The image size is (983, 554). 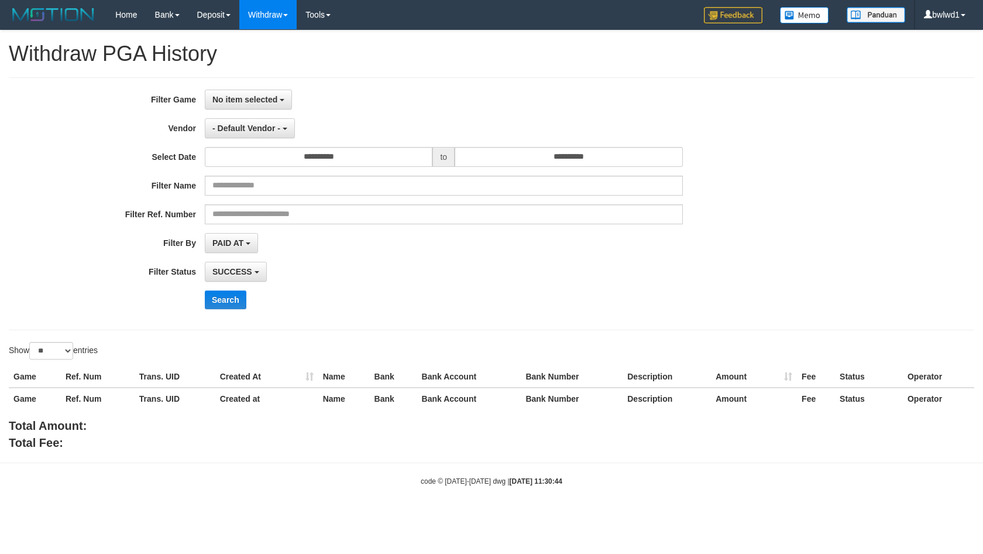 I want to click on span: SUCCESS, so click(x=232, y=272).